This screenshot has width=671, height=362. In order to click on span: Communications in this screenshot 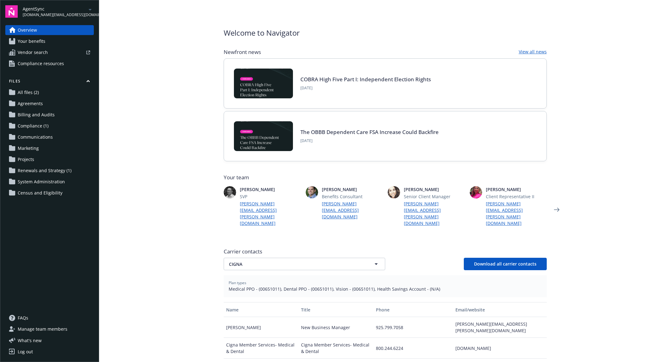, I will do `click(35, 137)`.